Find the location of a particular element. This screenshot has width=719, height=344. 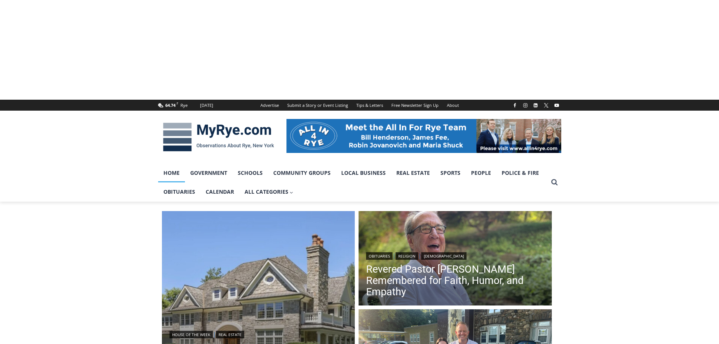

img: Obituary - Donald Poole - 2 is located at coordinates (455, 259).